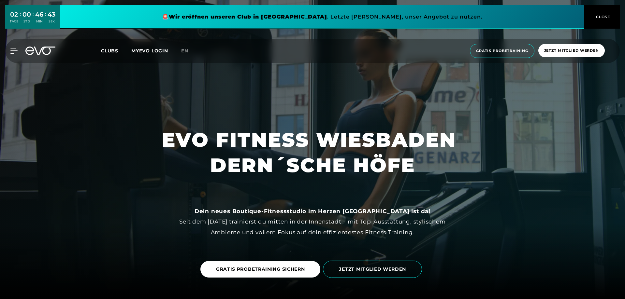  I want to click on a: MYEVO LOGIN, so click(150, 51).